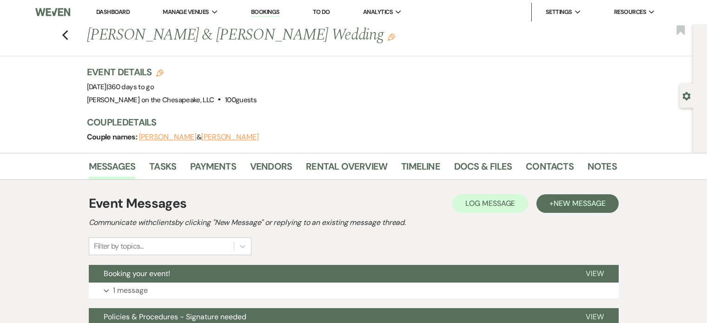  What do you see at coordinates (186, 12) in the screenshot?
I see `span: Manage Venues` at bounding box center [186, 12].